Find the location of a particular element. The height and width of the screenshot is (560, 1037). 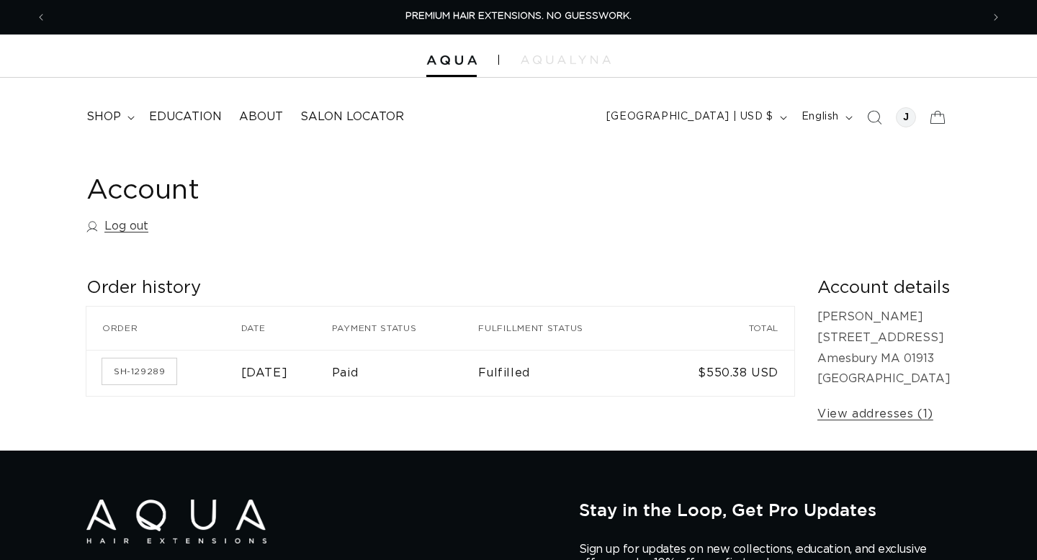

a: Order number SH-129289 is located at coordinates (139, 371).